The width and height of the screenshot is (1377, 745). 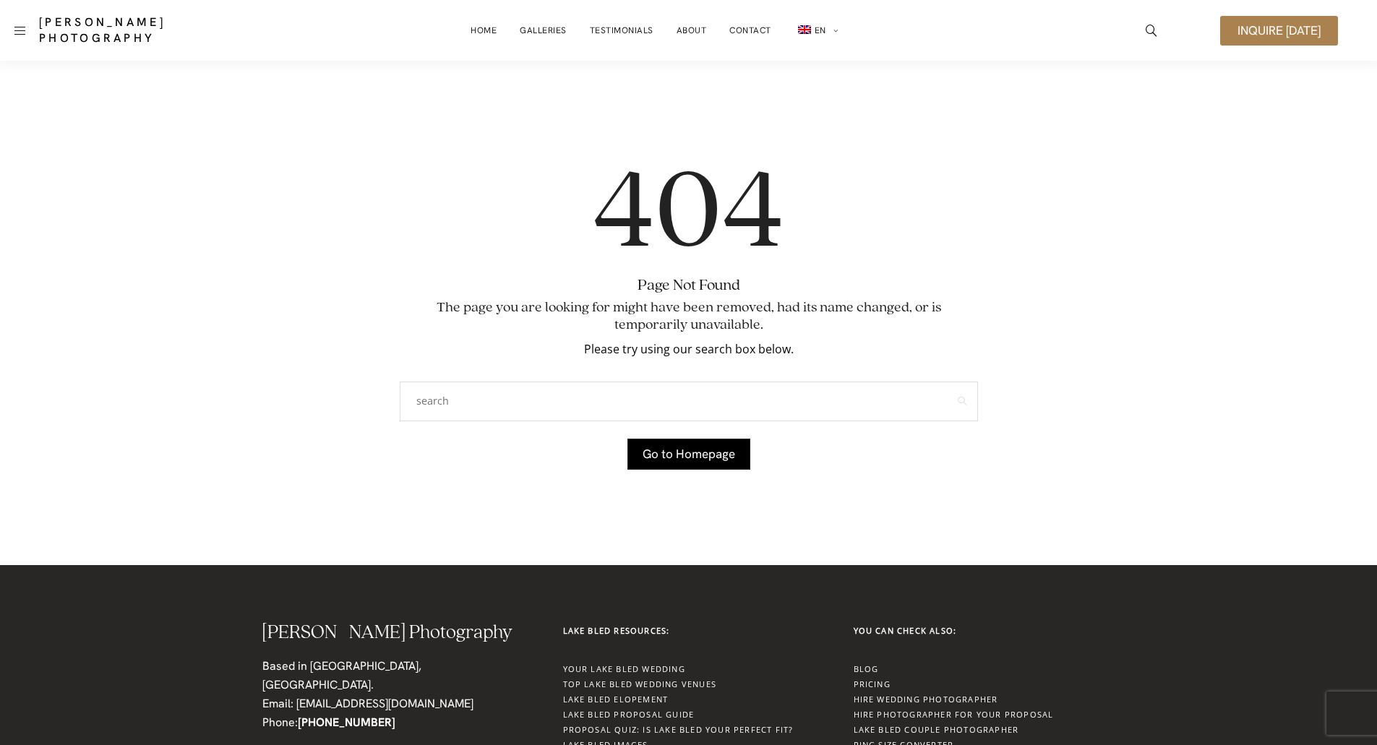 I want to click on a: Your Lake Bled Wedding, so click(x=624, y=668).